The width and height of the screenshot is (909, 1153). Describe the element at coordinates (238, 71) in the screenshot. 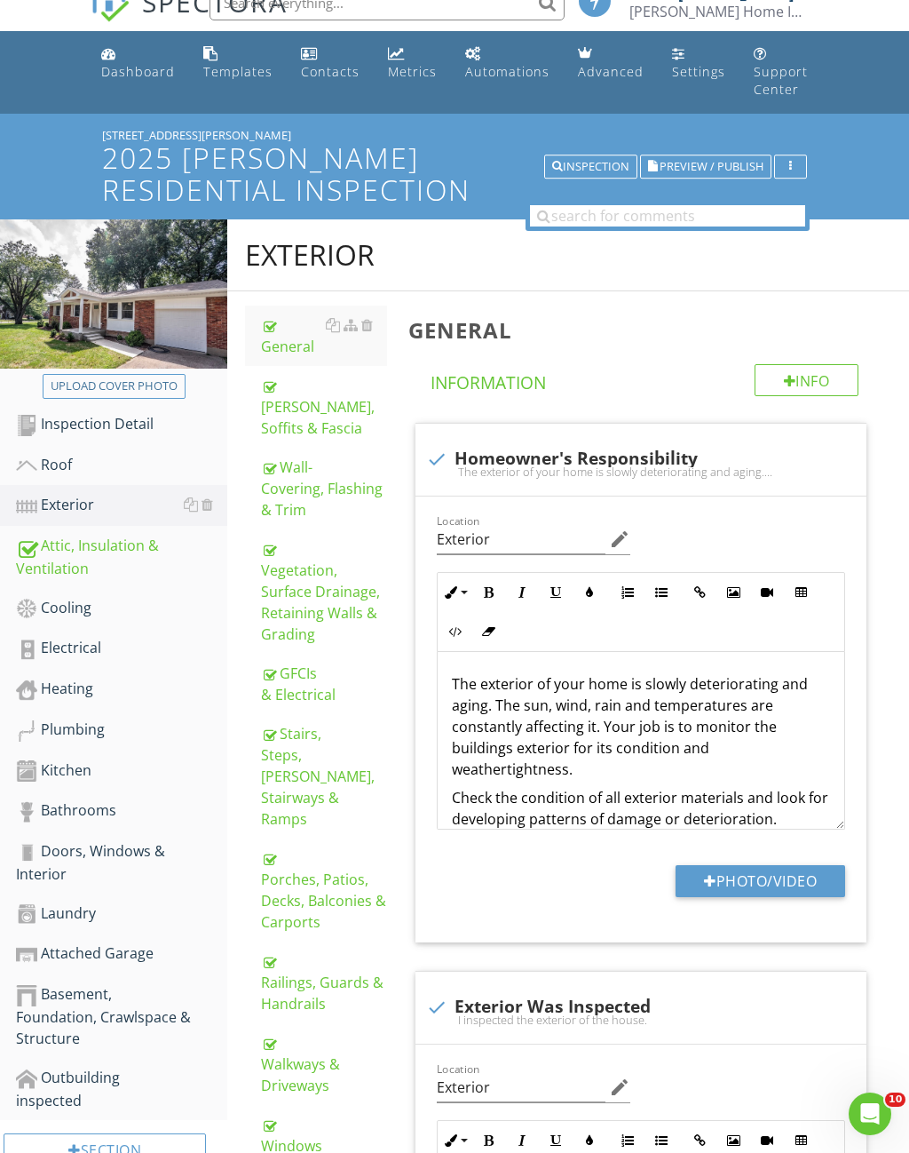

I see `div: Templates` at that location.